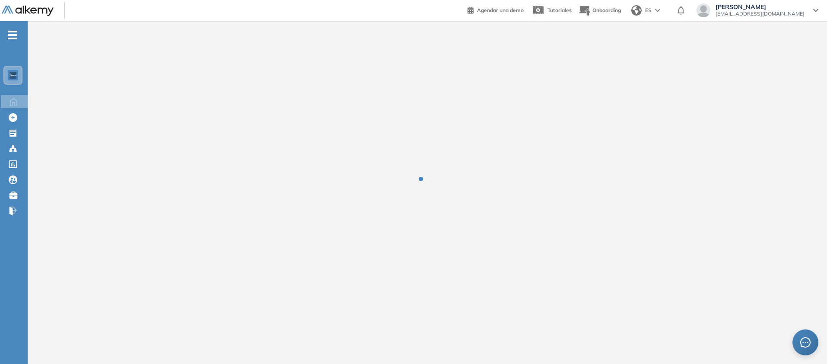 This screenshot has width=827, height=364. Describe the element at coordinates (501, 10) in the screenshot. I see `span: Agendar una demo` at that location.